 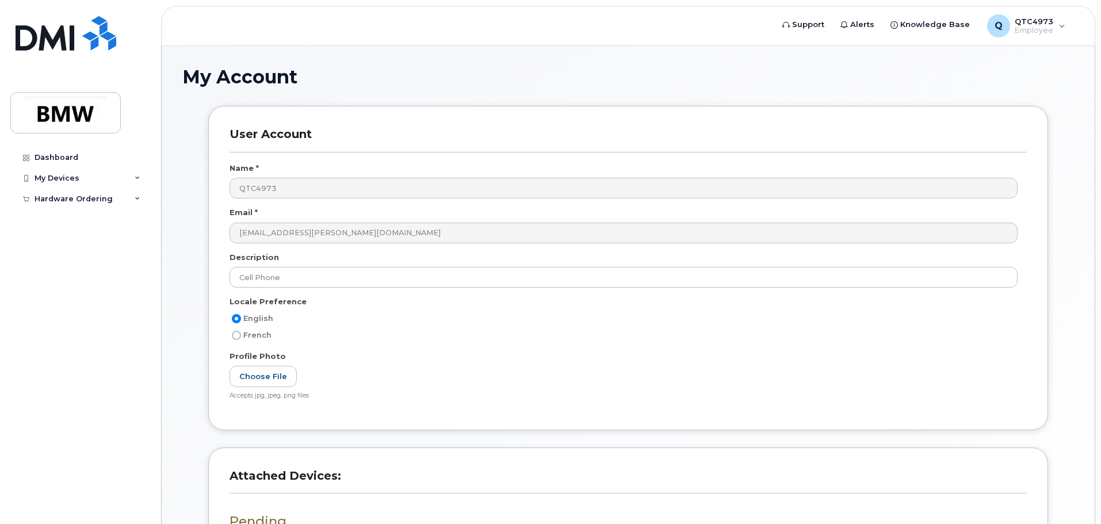 I want to click on h3: User Account, so click(x=628, y=139).